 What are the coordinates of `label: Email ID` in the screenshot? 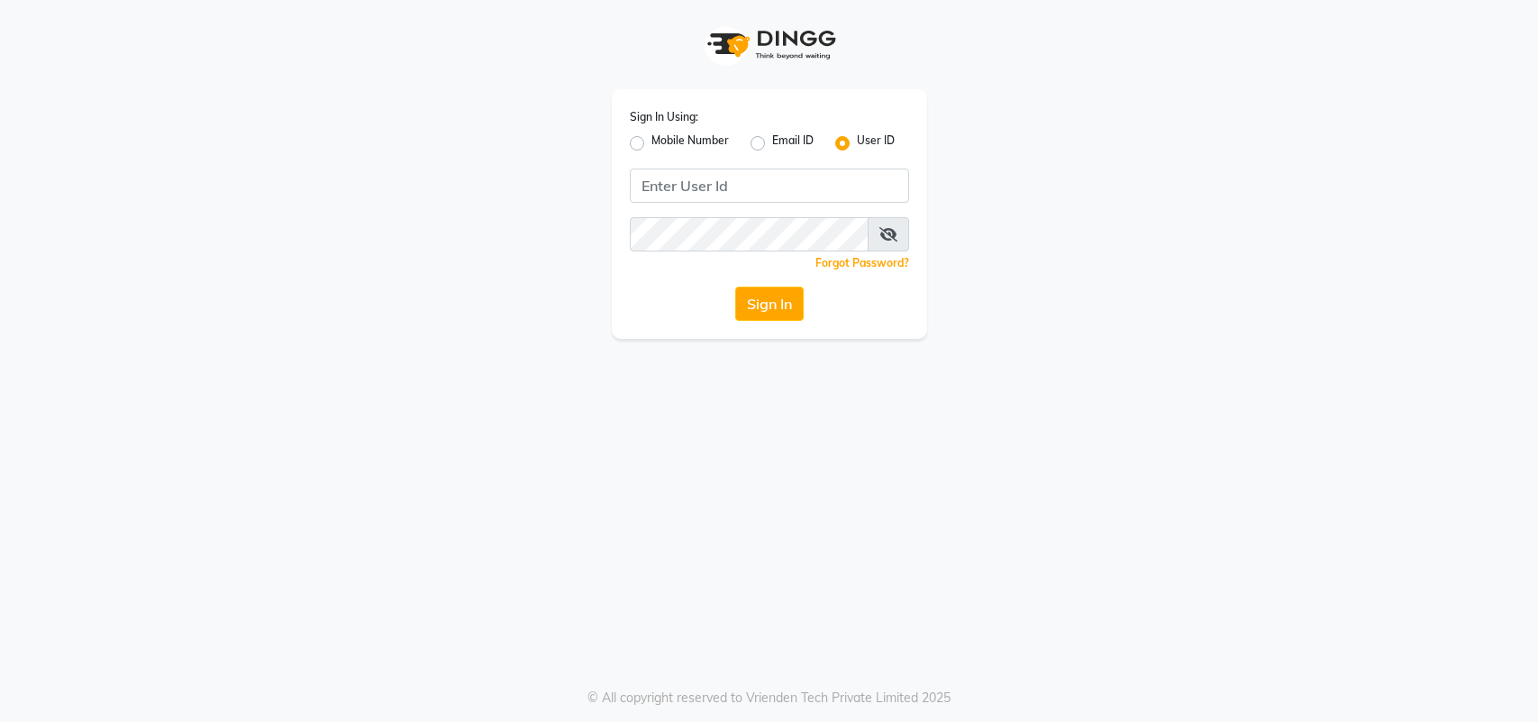 It's located at (793, 143).